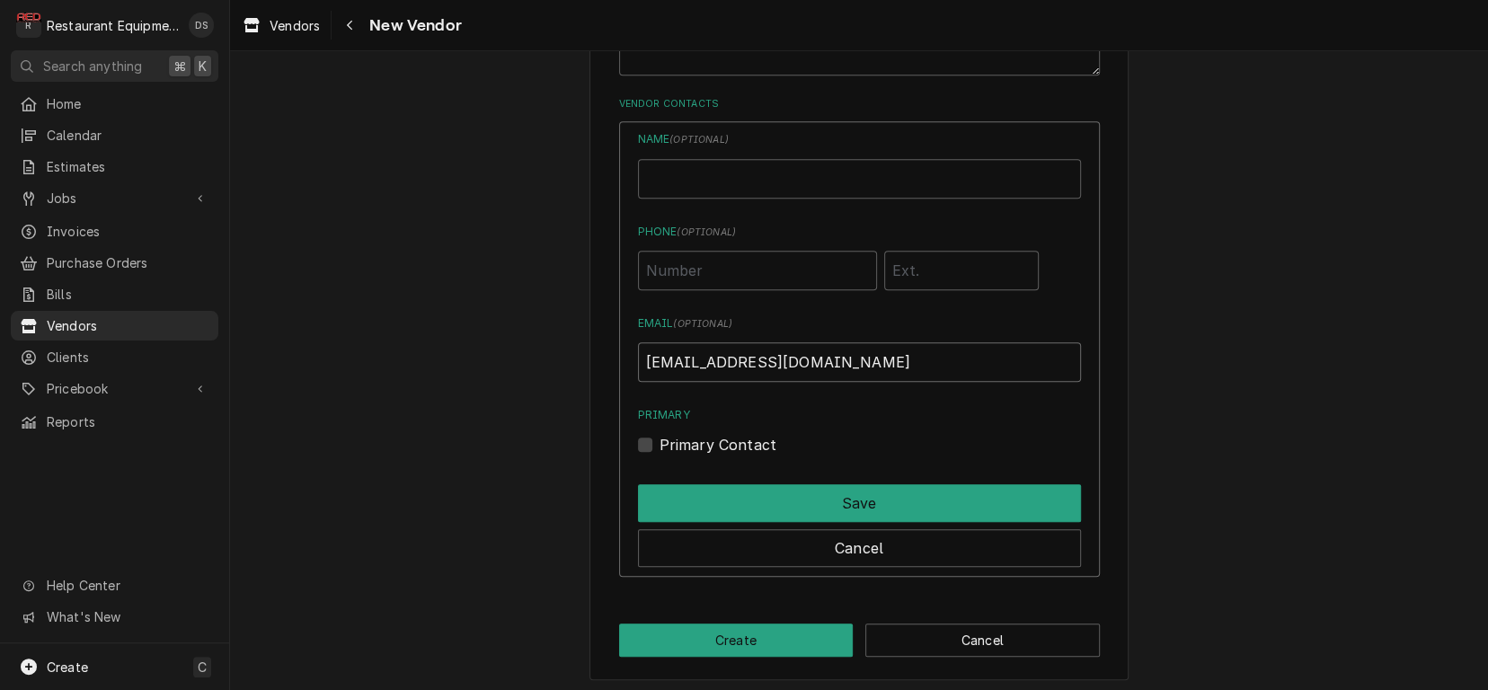 Image resolution: width=1488 pixels, height=690 pixels. Describe the element at coordinates (114, 135) in the screenshot. I see `a: Calendar` at that location.